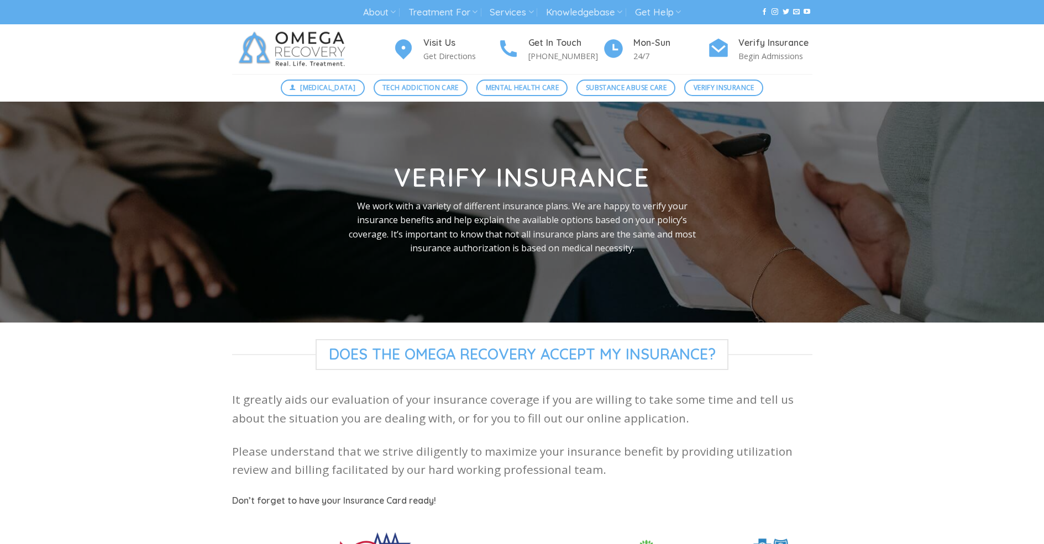  What do you see at coordinates (565, 43) in the screenshot?
I see `h4: Get In Touch` at bounding box center [565, 43].